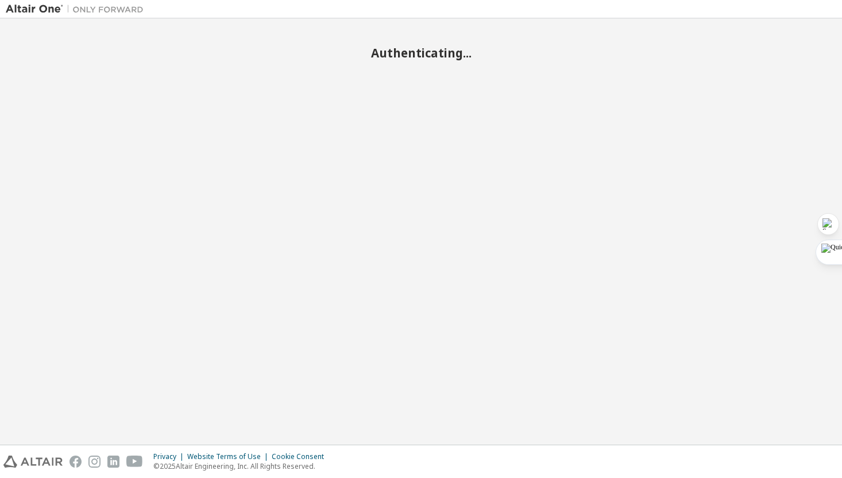 The image size is (842, 478). I want to click on img: Altair One, so click(78, 9).